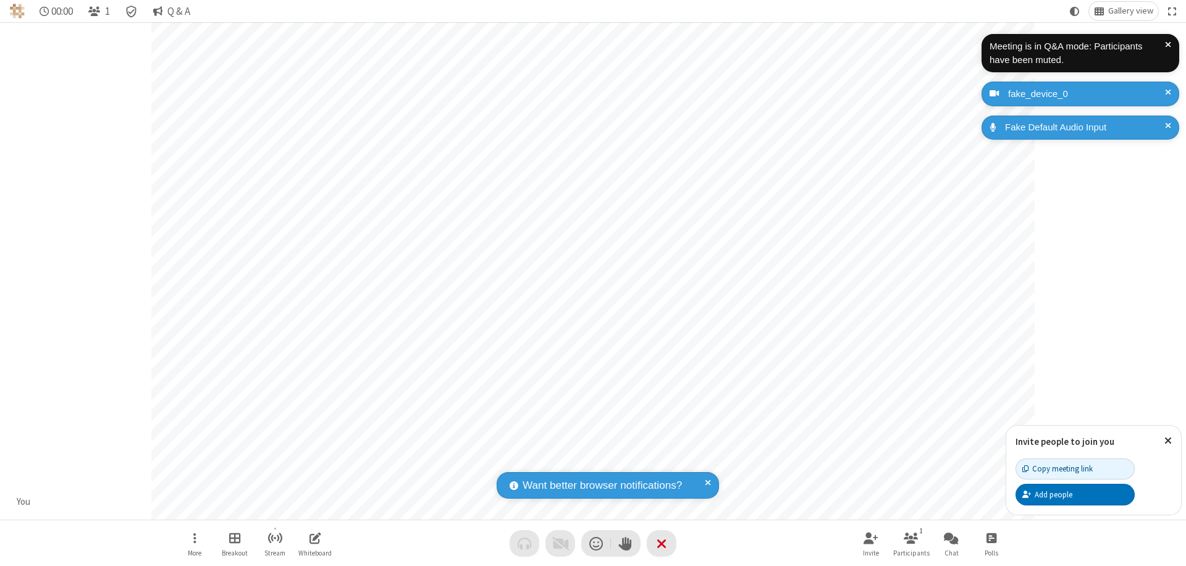  I want to click on span: Polls, so click(992, 553).